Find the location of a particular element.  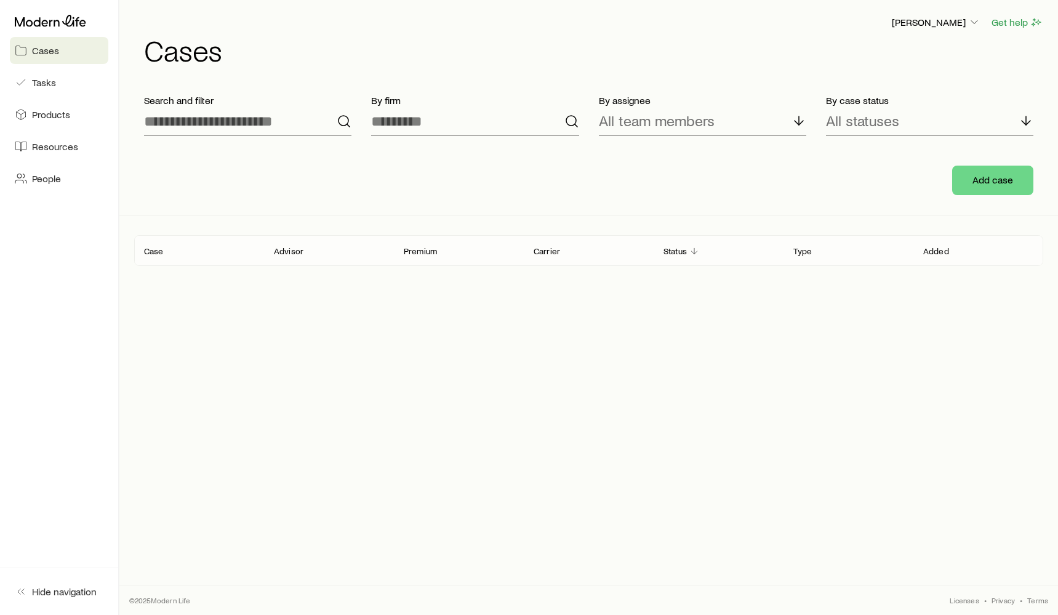

span: Tasks is located at coordinates (44, 83).